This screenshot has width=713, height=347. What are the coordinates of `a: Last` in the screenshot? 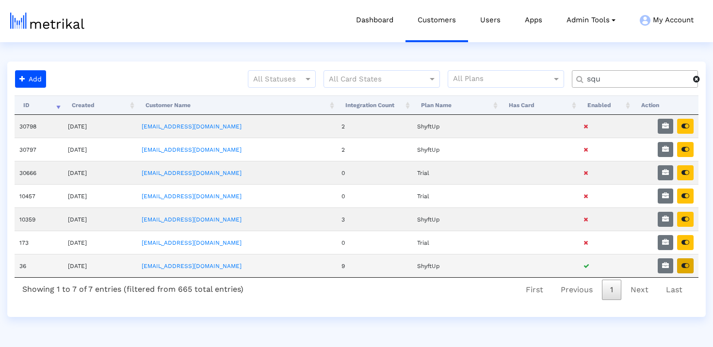 It's located at (674, 290).